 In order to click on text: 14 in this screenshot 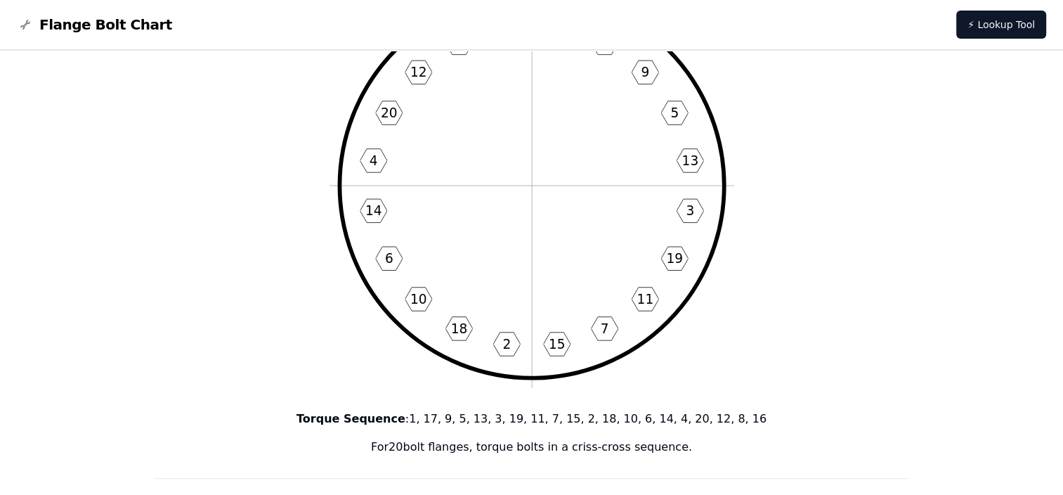, I will do `click(373, 210)`.